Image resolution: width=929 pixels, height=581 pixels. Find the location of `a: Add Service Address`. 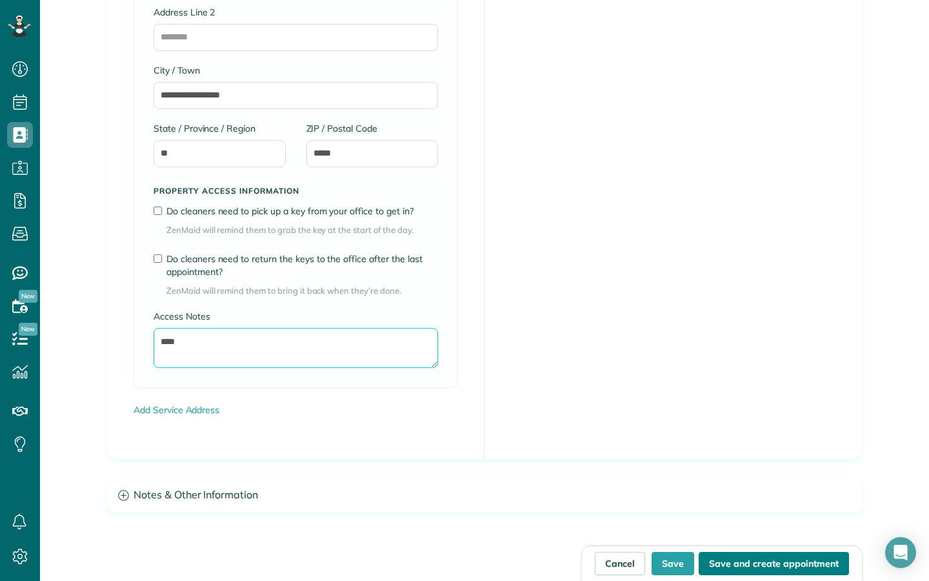

a: Add Service Address is located at coordinates (176, 410).